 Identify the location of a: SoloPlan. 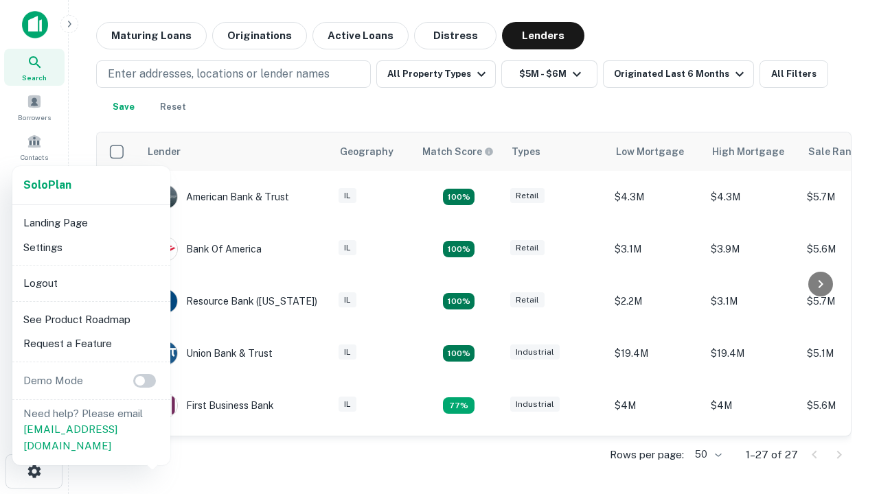
(47, 185).